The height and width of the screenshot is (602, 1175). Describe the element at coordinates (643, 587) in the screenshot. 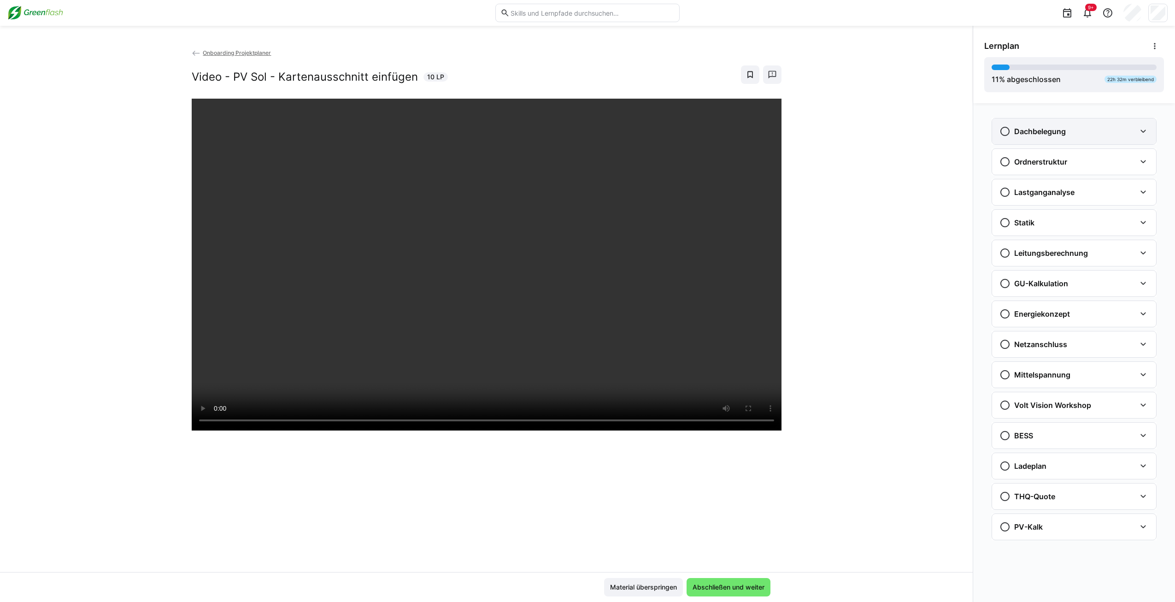

I see `button: Material überspringen` at that location.